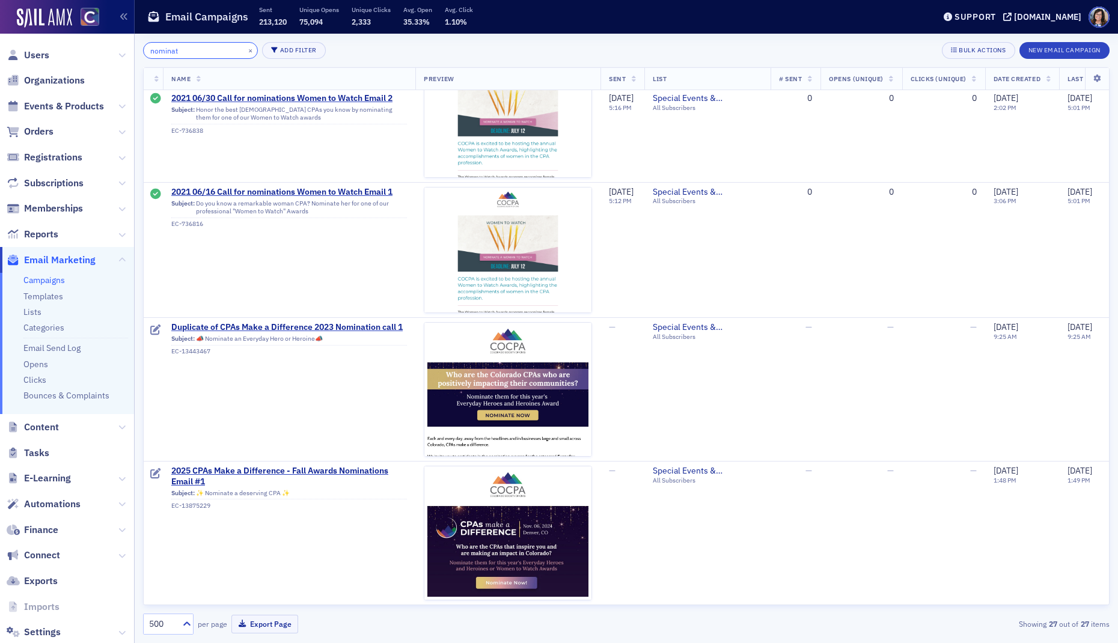  What do you see at coordinates (85, 18) in the screenshot?
I see `a: View Homepage` at bounding box center [85, 18].